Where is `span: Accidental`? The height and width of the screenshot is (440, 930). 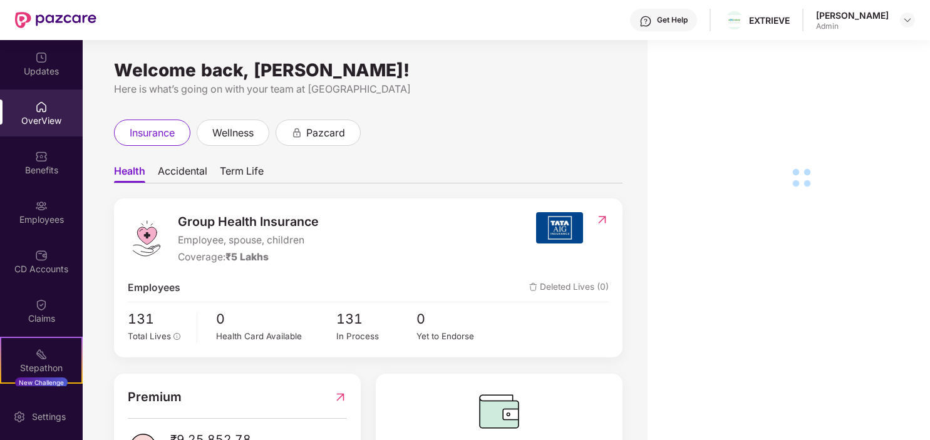
span: Accidental is located at coordinates (182, 174).